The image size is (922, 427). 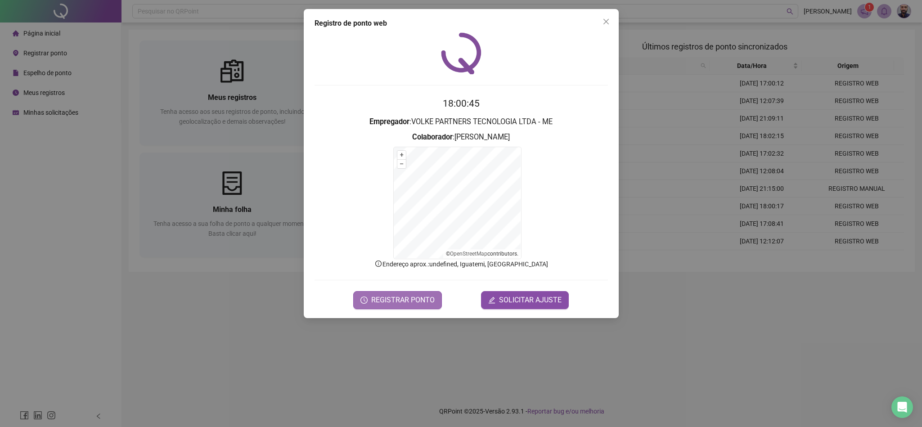 What do you see at coordinates (606, 22) in the screenshot?
I see `button: Close` at bounding box center [606, 22].